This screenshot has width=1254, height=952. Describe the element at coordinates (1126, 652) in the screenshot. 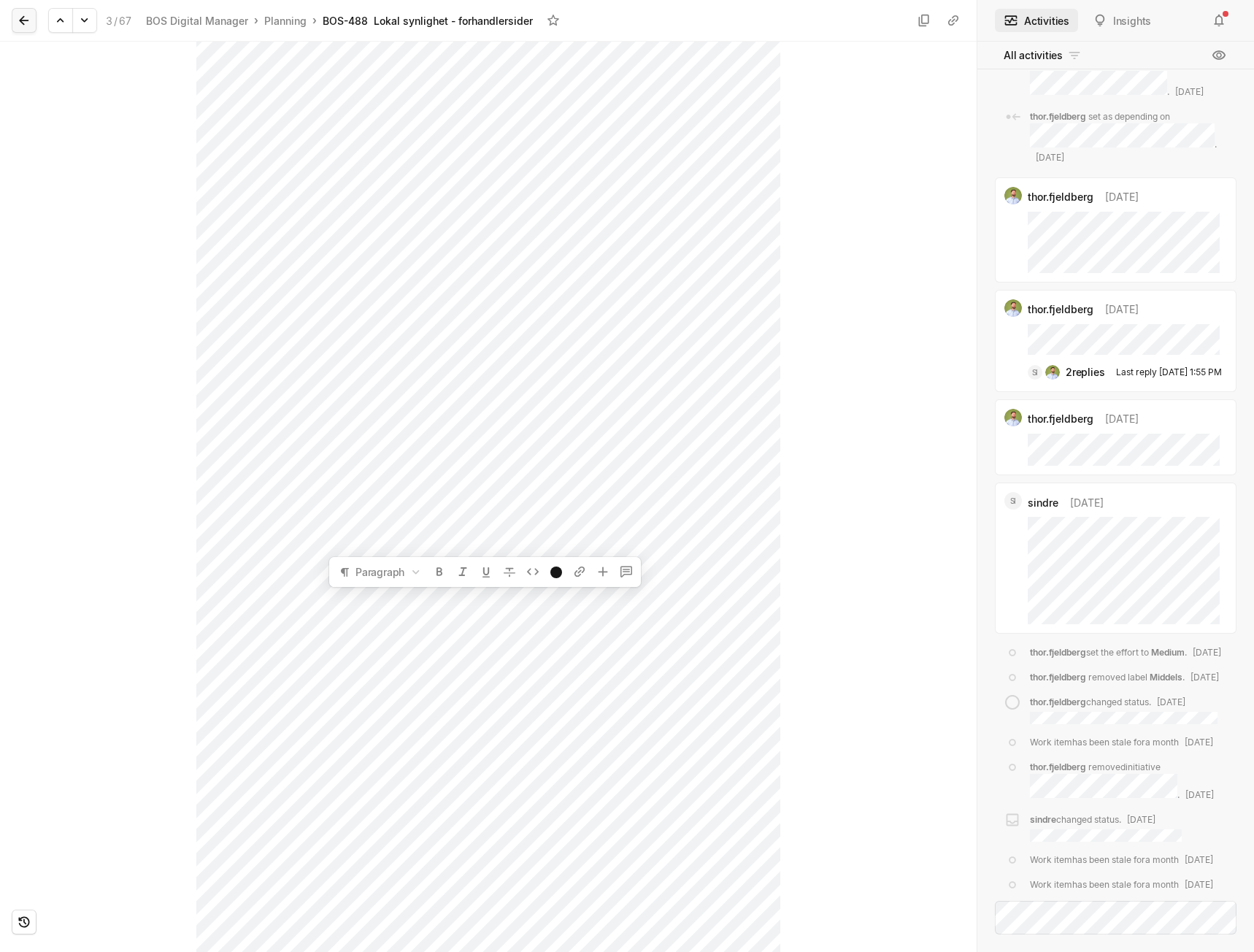

I see `div: set the effort to .` at that location.